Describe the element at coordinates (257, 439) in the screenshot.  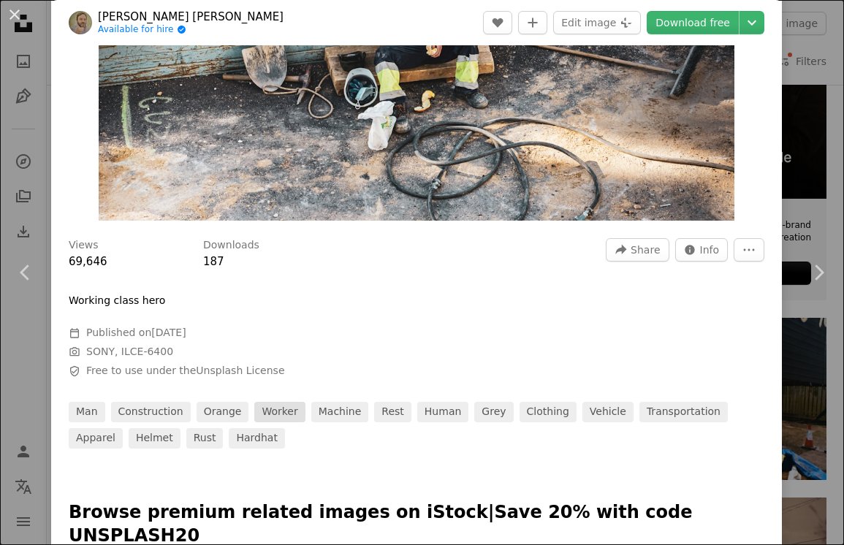
I see `a: hardhat` at that location.